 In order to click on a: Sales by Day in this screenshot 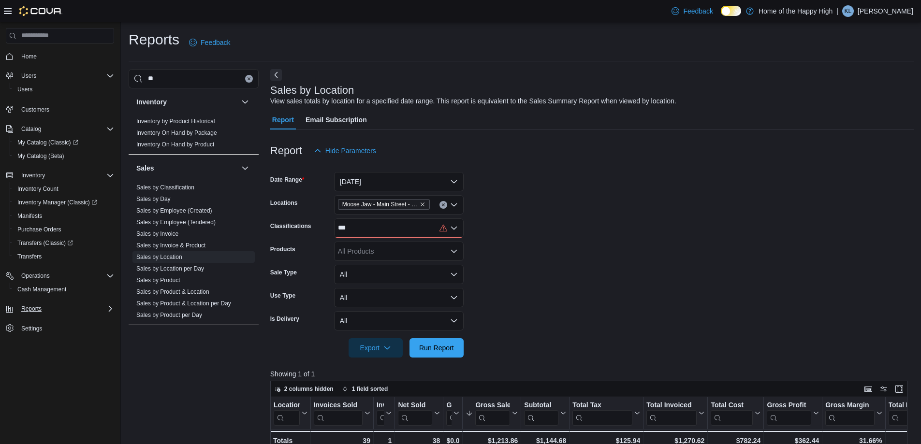, I will do `click(153, 199)`.